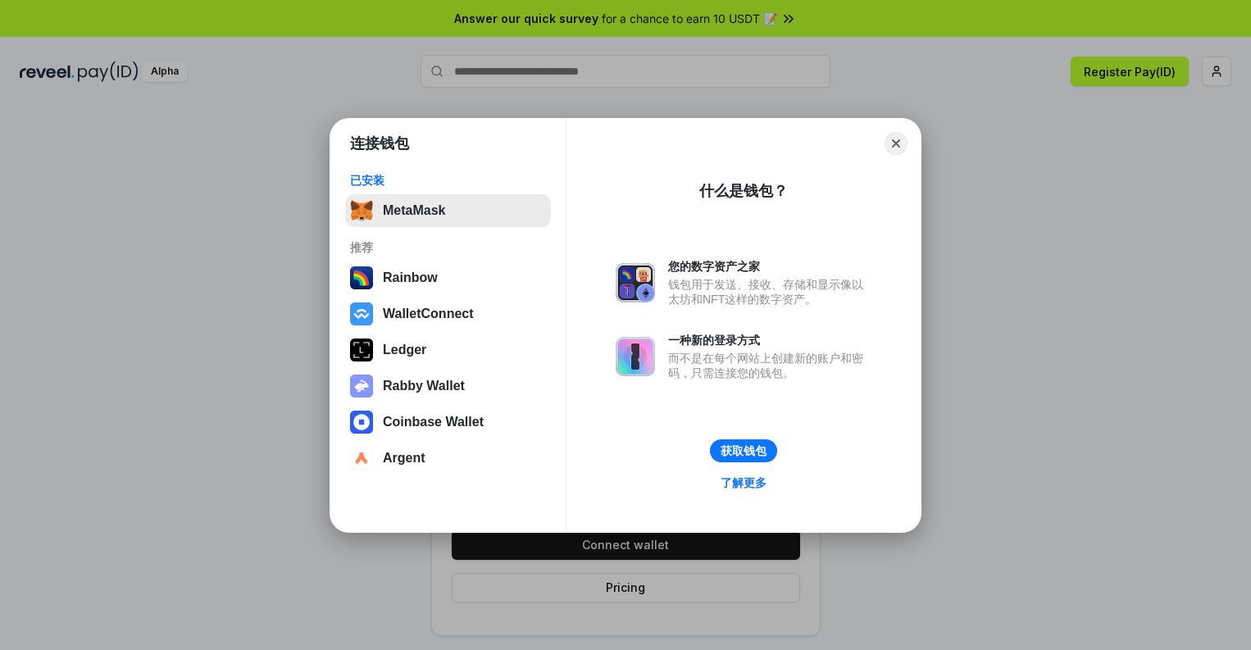  Describe the element at coordinates (379, 143) in the screenshot. I see `h1: 连接钱包` at that location.